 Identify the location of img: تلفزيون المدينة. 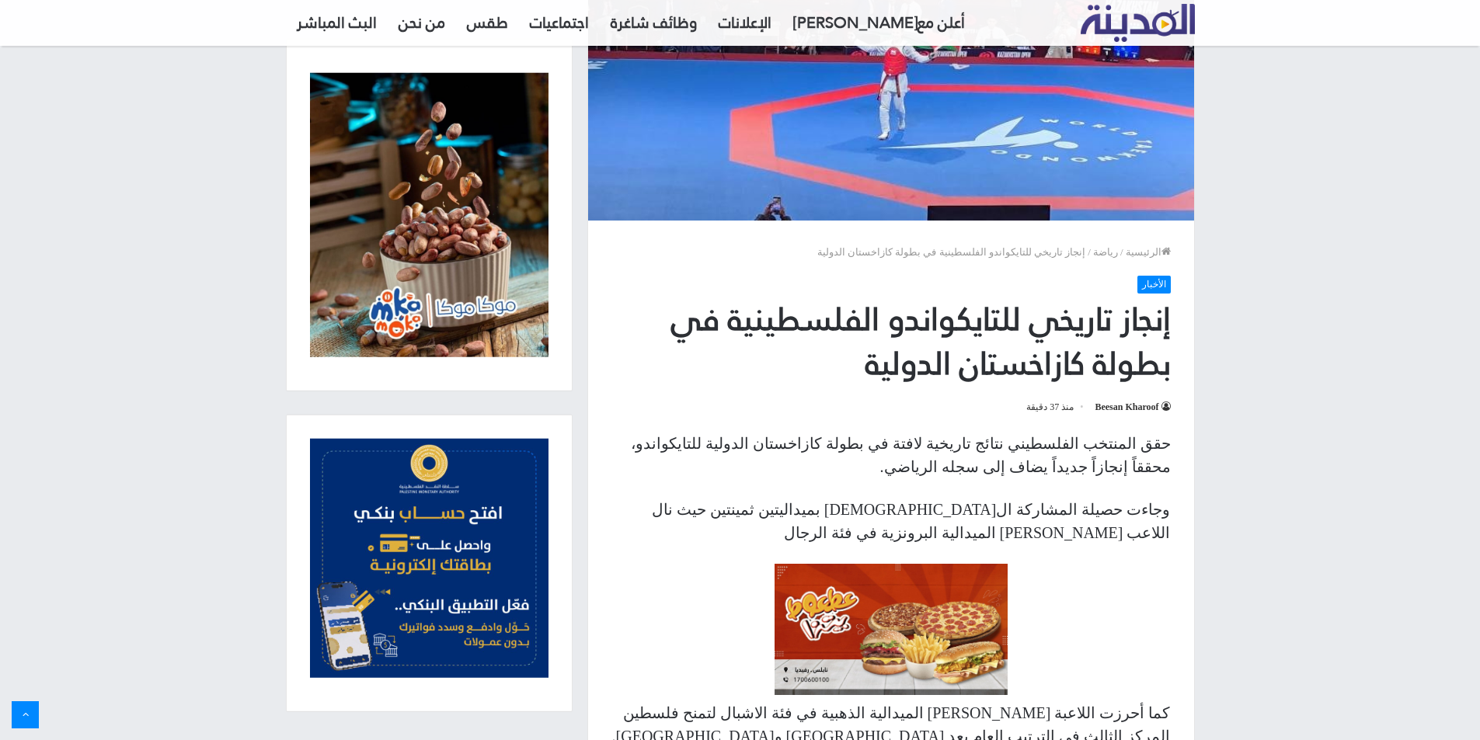
(1138, 23).